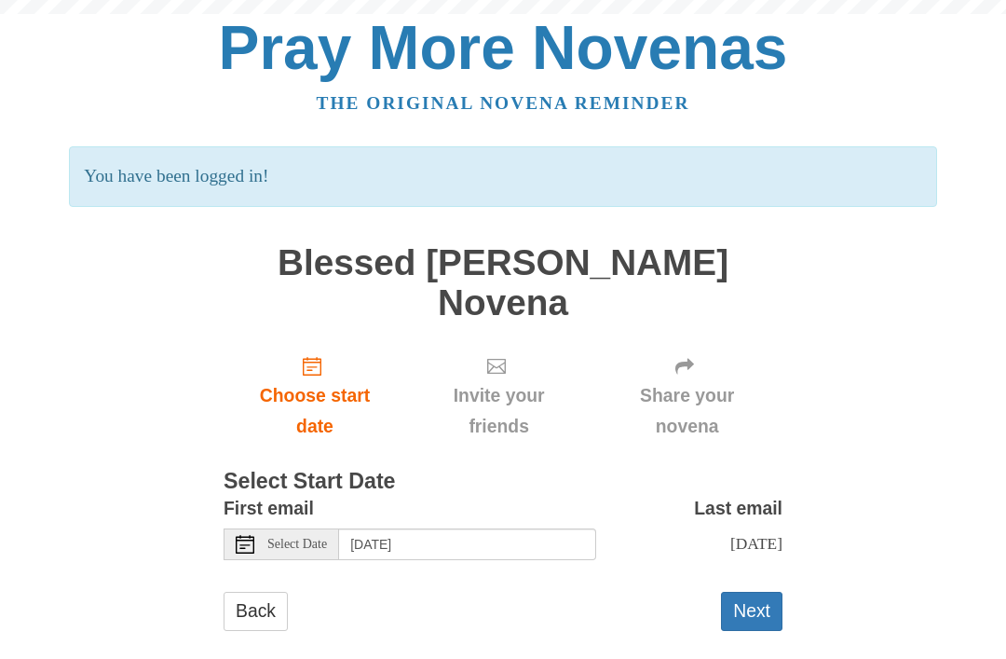 This screenshot has width=1006, height=659. Describe the element at coordinates (502, 176) in the screenshot. I see `p: You have been logged in!` at that location.